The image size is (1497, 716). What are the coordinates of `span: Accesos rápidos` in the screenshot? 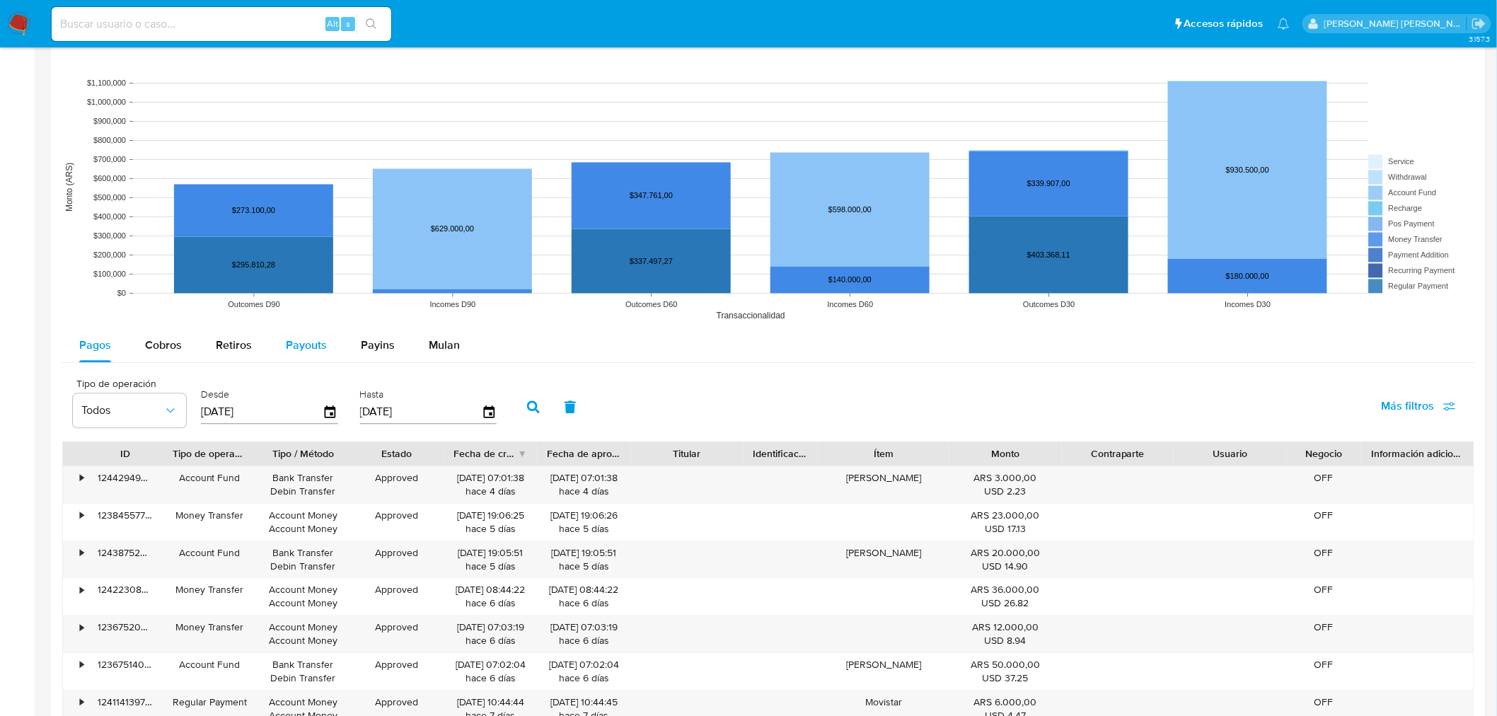 It's located at (1224, 23).